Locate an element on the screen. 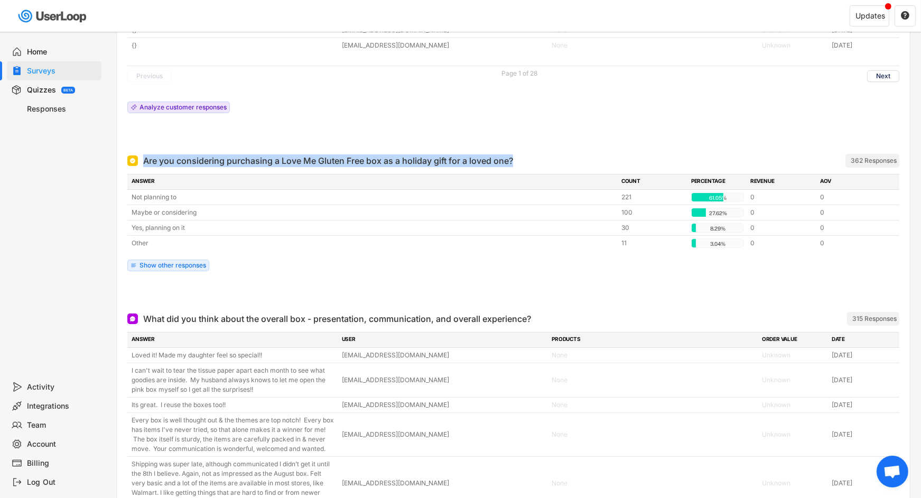 Image resolution: width=921 pixels, height=498 pixels. div: Open chat is located at coordinates (893, 471).